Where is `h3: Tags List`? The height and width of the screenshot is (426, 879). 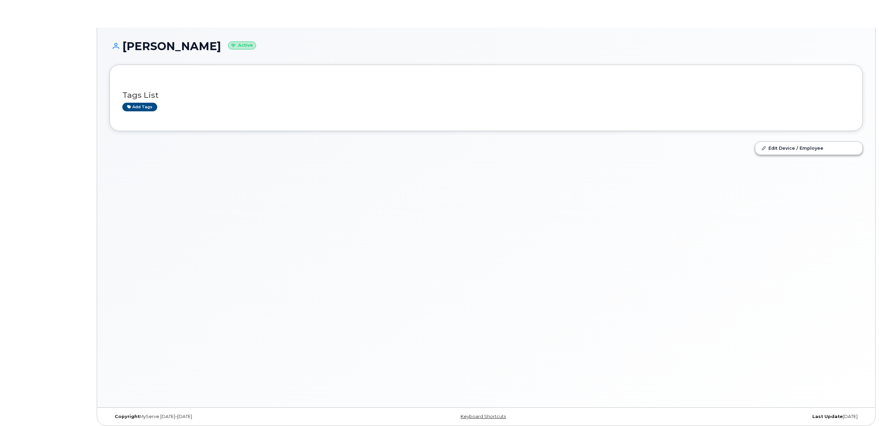 h3: Tags List is located at coordinates (486, 95).